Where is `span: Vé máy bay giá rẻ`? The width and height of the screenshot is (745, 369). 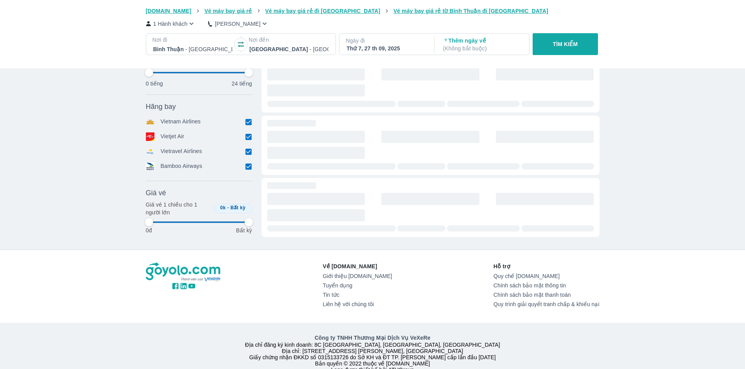 span: Vé máy bay giá rẻ is located at coordinates (228, 11).